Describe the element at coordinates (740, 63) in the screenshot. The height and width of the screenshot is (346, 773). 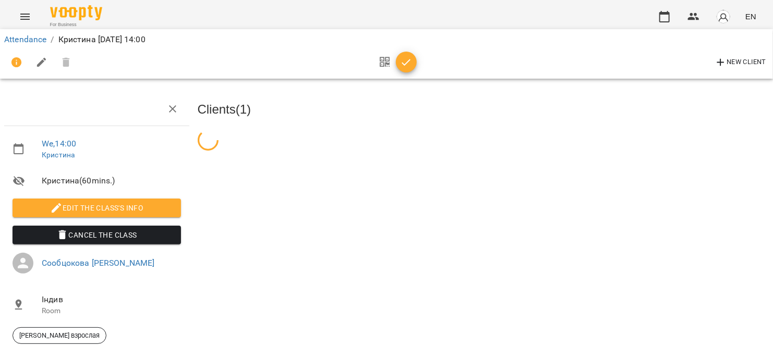
I see `button: New Client` at that location.